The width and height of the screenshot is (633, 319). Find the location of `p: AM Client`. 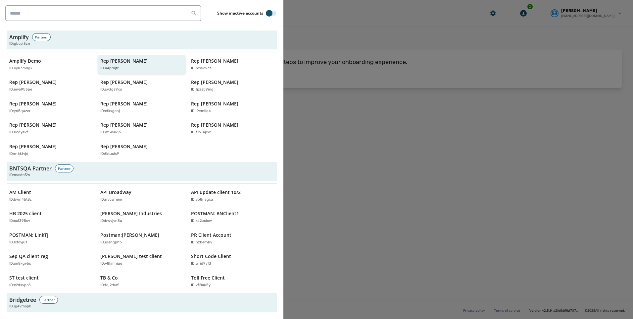

p: AM Client is located at coordinates (20, 192).